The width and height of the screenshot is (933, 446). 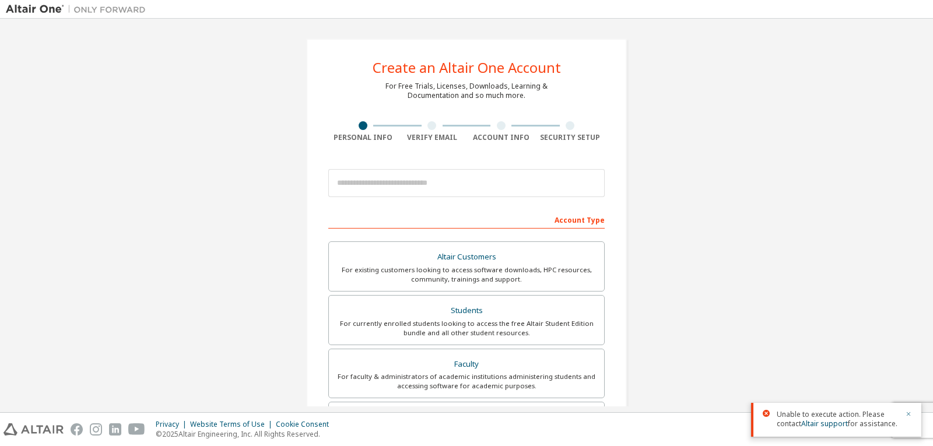 I want to click on p: © 2025 Altair Engineering, Inc. All Rights Reserved., so click(x=245, y=434).